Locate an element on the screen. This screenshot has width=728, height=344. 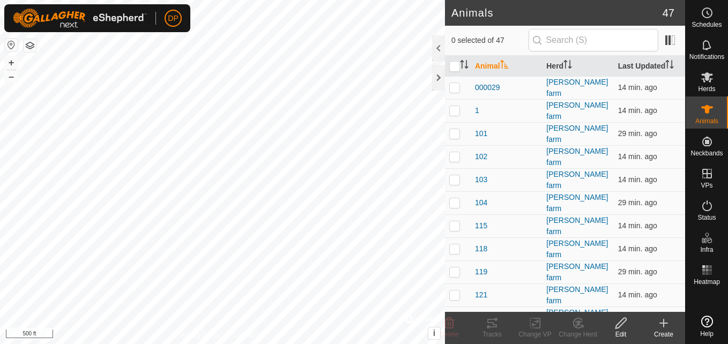
th: Animal is located at coordinates (506, 66).